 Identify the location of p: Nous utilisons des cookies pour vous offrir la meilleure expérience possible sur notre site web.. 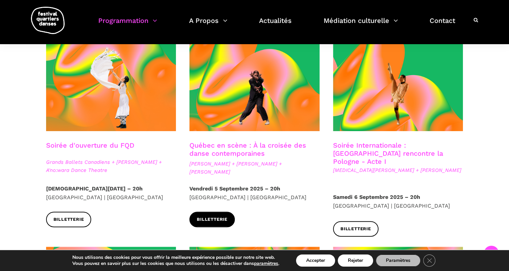
(176, 257).